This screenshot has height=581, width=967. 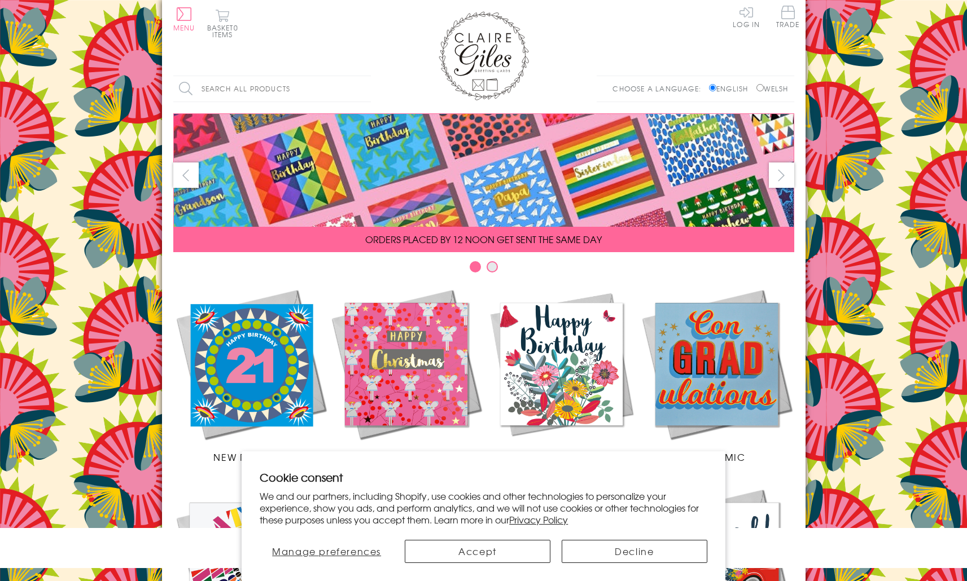 I want to click on label: English, so click(x=731, y=89).